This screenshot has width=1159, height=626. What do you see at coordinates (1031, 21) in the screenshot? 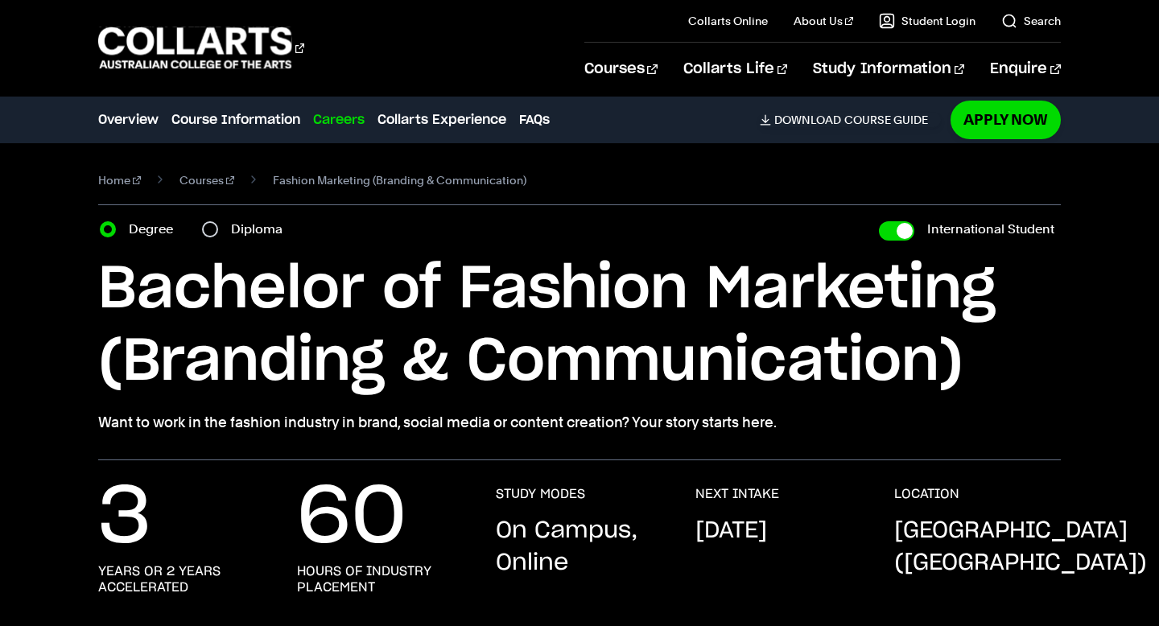
I see `a: Search` at bounding box center [1031, 21].